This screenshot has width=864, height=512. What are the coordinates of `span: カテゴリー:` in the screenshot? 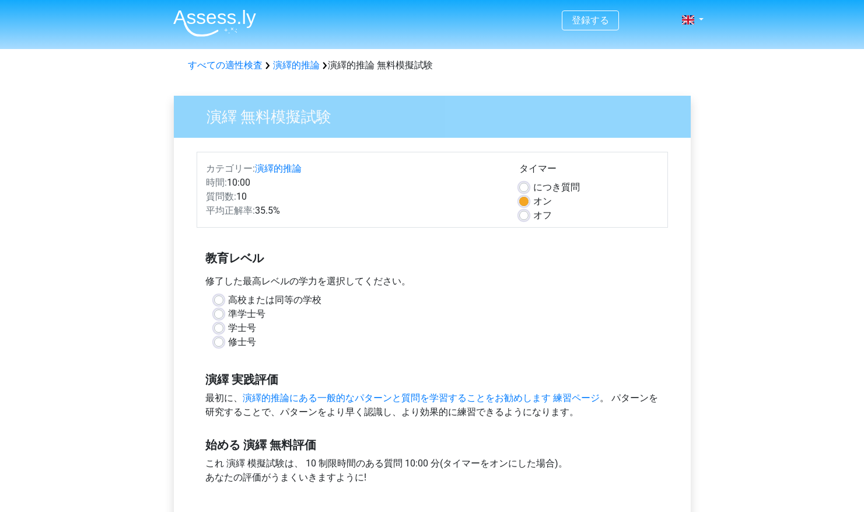 It's located at (231, 168).